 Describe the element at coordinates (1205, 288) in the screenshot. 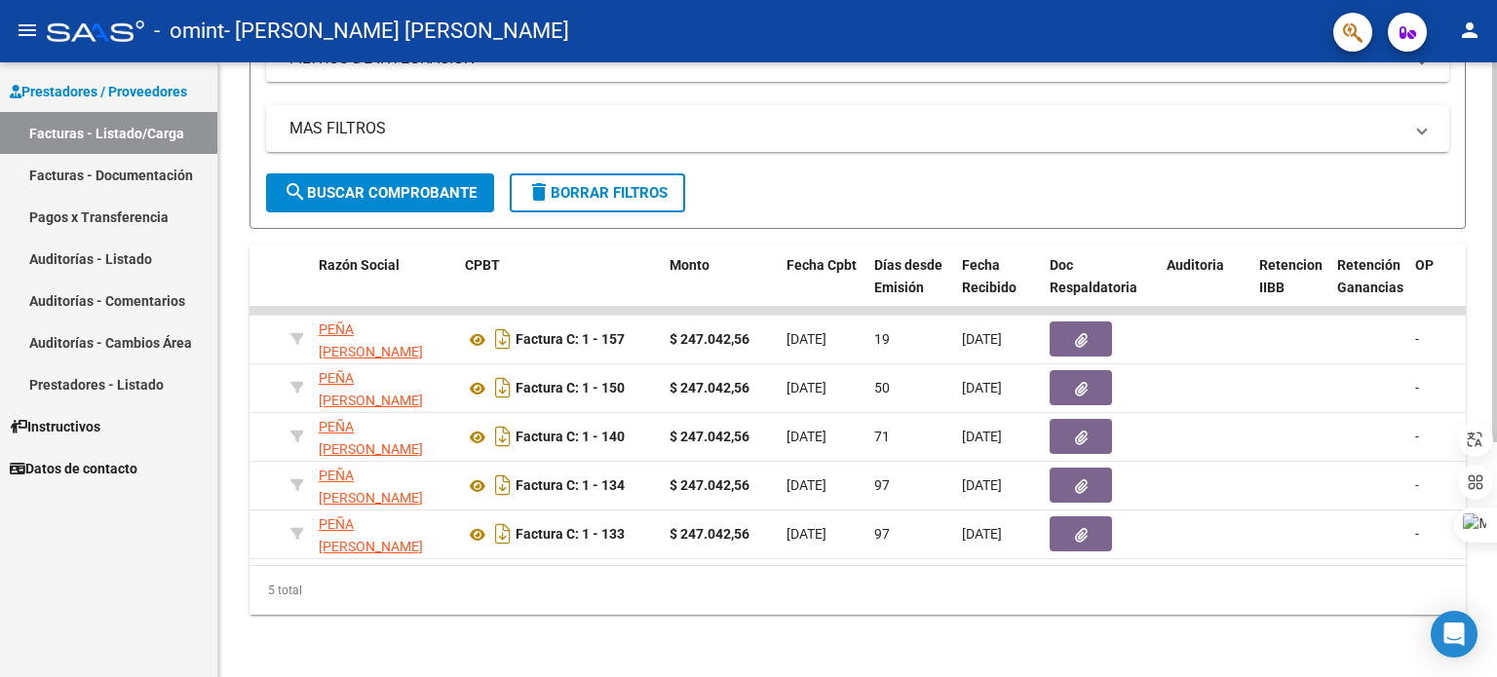

I see `datatable-header-cell: Auditoria` at that location.